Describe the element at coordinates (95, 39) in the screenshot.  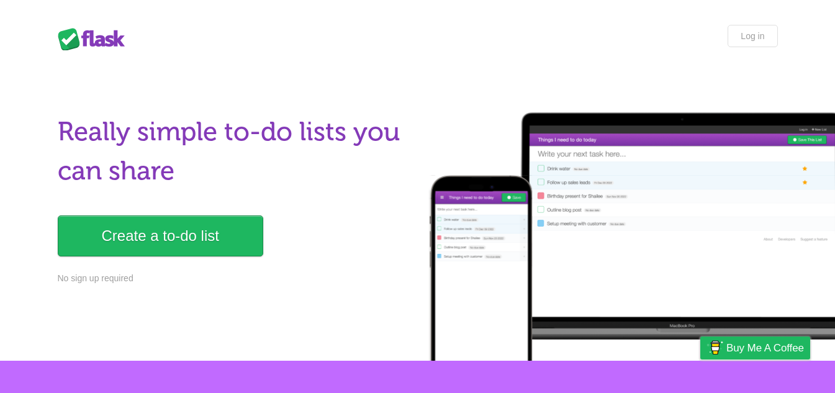
I see `div: Flask Lists` at that location.